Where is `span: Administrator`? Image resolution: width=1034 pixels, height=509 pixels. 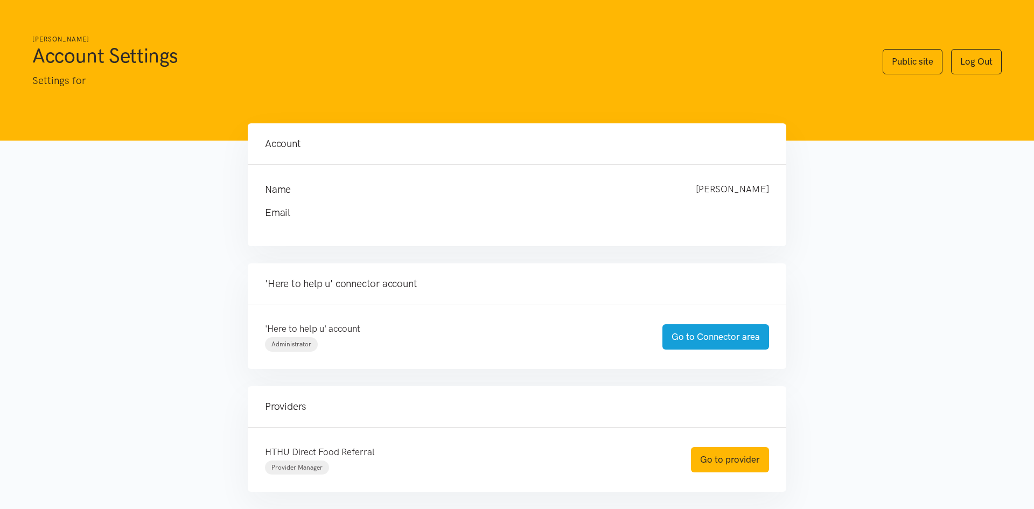 span: Administrator is located at coordinates (291, 344).